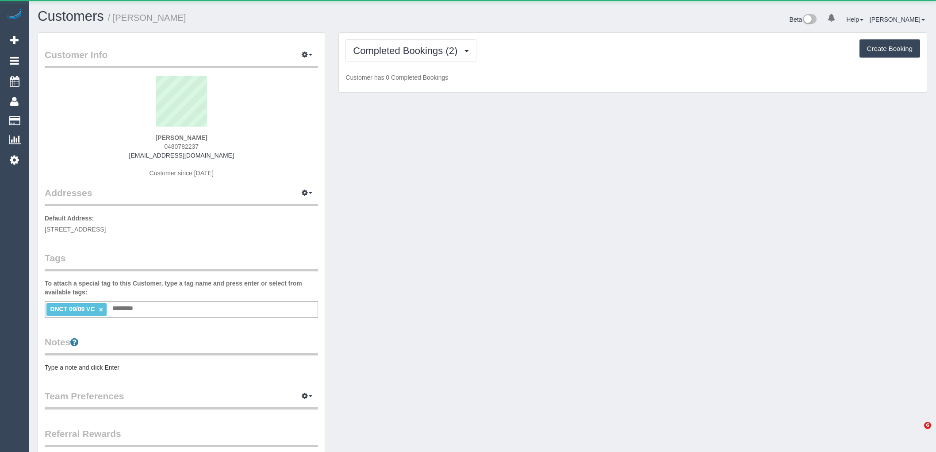  What do you see at coordinates (181, 345) in the screenshot?
I see `legend: Notes` at bounding box center [181, 345].